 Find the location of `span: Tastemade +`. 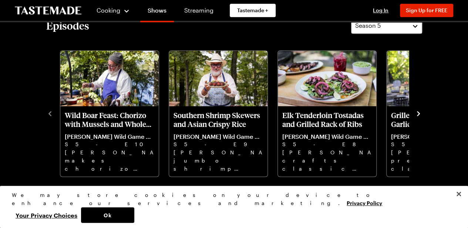

span: Tastemade + is located at coordinates (253, 10).